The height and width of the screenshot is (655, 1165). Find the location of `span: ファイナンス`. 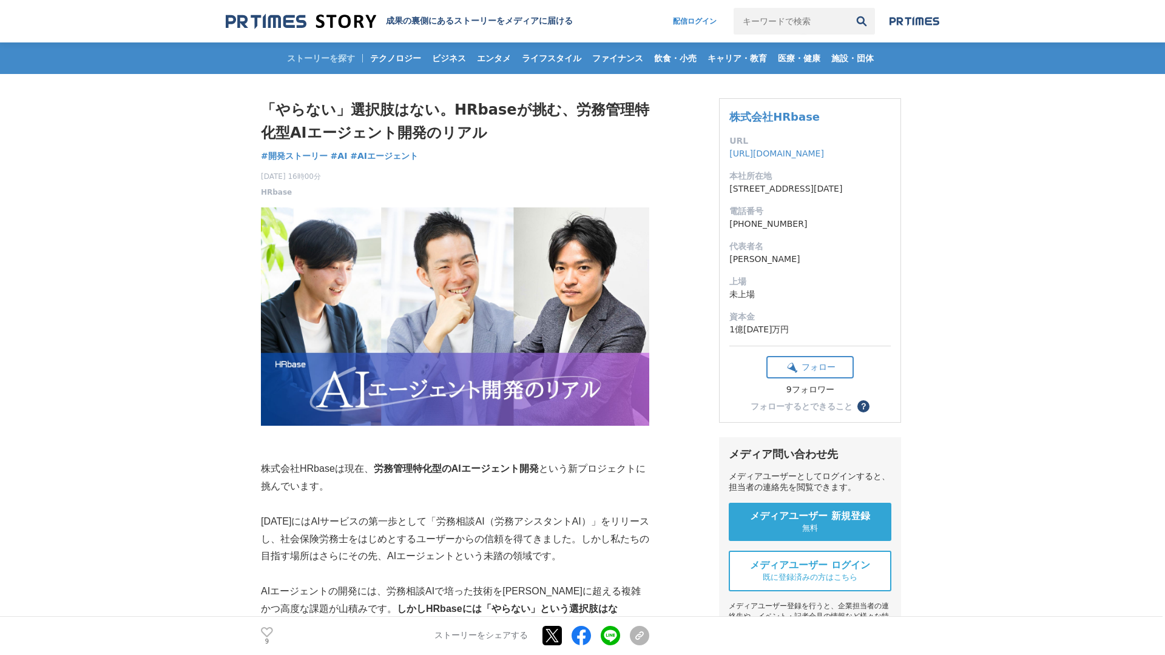

span: ファイナンス is located at coordinates (618, 58).